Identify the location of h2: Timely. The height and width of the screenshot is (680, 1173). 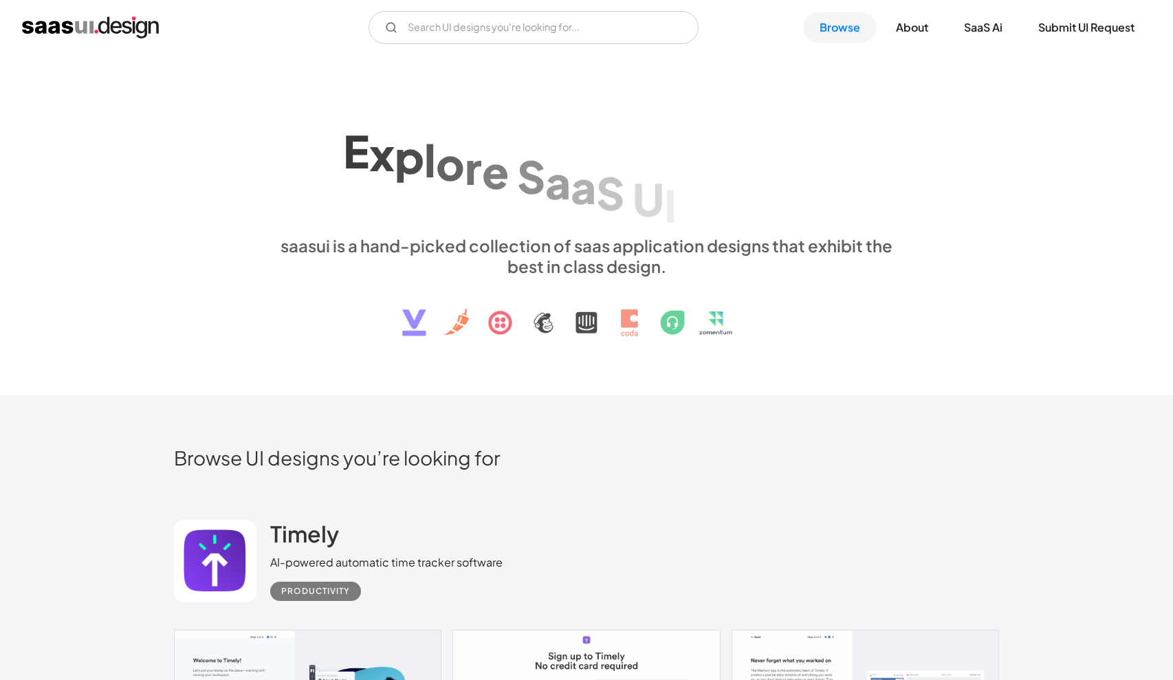
(305, 534).